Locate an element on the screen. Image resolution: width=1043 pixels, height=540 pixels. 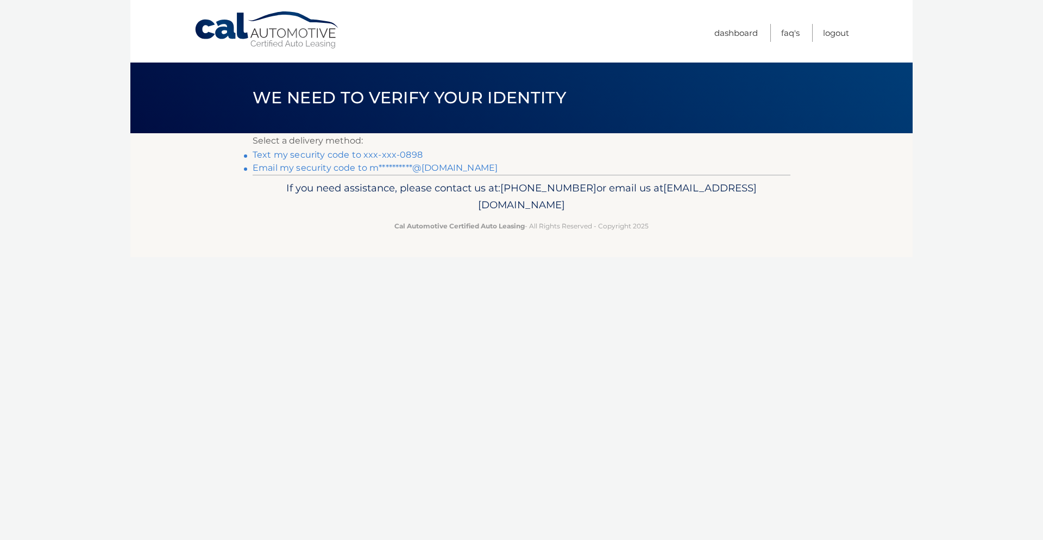
strong: Cal Automotive Certified Auto Leasing is located at coordinates (460, 225).